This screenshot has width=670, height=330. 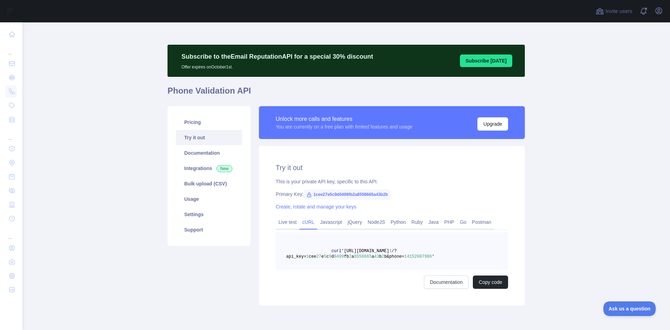 I want to click on div: Unlock more calls and features, so click(x=344, y=119).